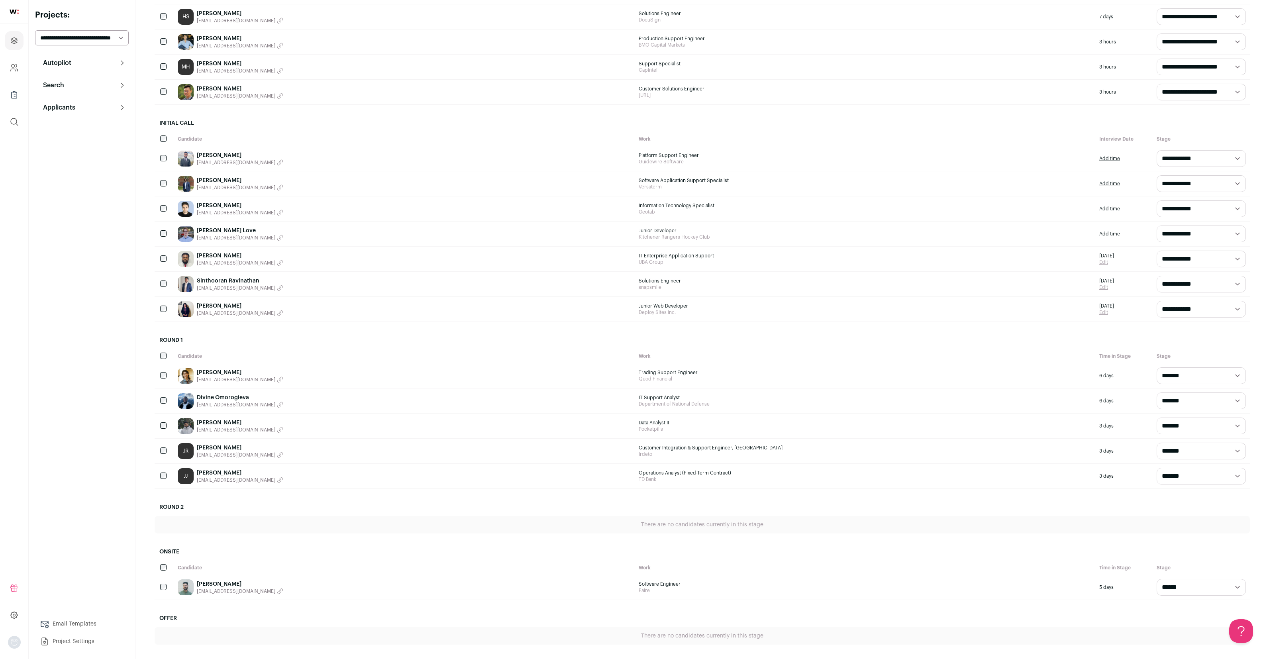 The image size is (1269, 659). I want to click on button: Autopilot, so click(82, 63).